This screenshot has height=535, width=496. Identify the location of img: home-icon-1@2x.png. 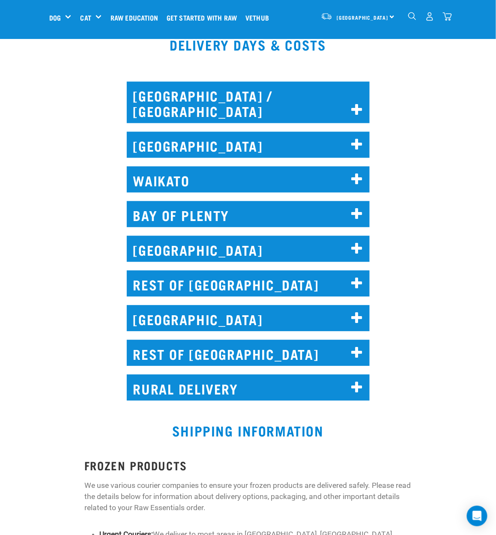
(412, 16).